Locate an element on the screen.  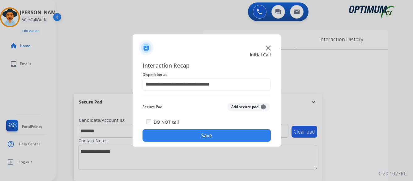
button: Add secure pad+ is located at coordinates (249, 107).